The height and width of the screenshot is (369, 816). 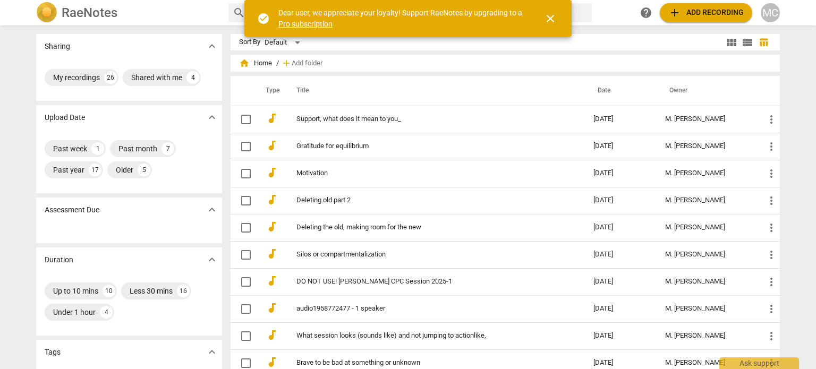 What do you see at coordinates (426, 173) in the screenshot?
I see `a: Motivation` at bounding box center [426, 173].